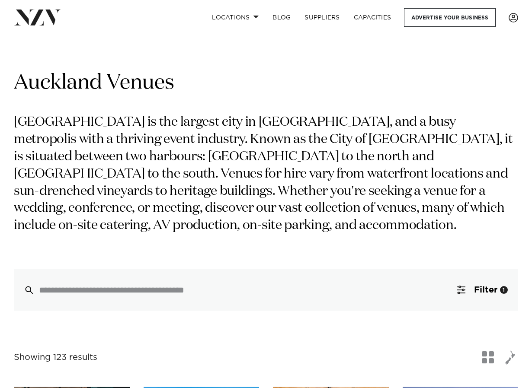  I want to click on a: Locations, so click(235, 17).